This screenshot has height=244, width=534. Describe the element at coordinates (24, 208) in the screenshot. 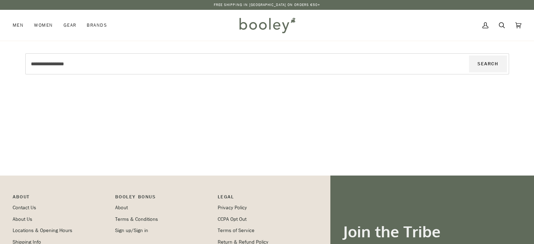

I see `a: Contact Us` at that location.